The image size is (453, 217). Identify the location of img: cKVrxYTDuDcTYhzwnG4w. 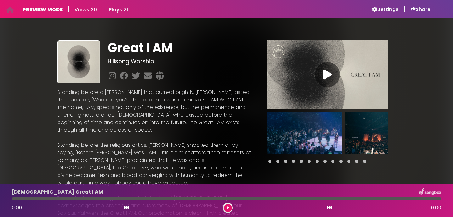
(79, 62).